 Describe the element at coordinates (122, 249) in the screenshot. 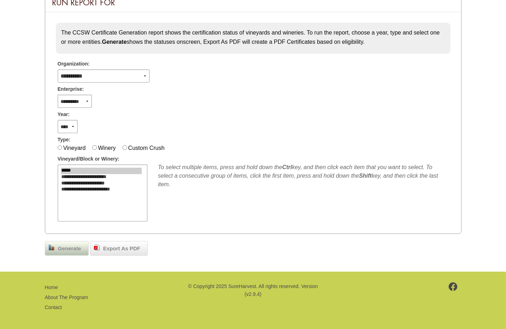

I see `span: Export As PDF` at that location.